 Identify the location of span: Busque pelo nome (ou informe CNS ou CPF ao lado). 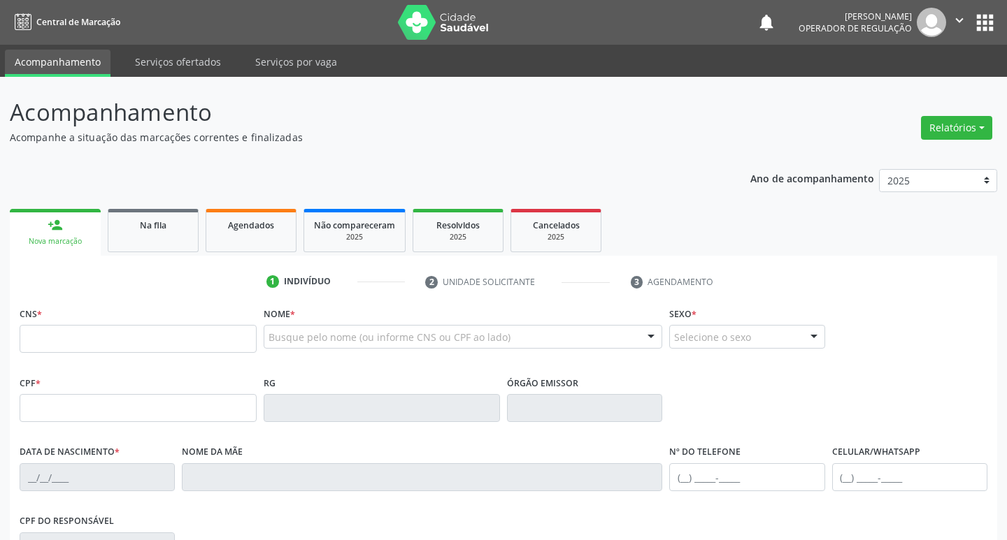
(389, 337).